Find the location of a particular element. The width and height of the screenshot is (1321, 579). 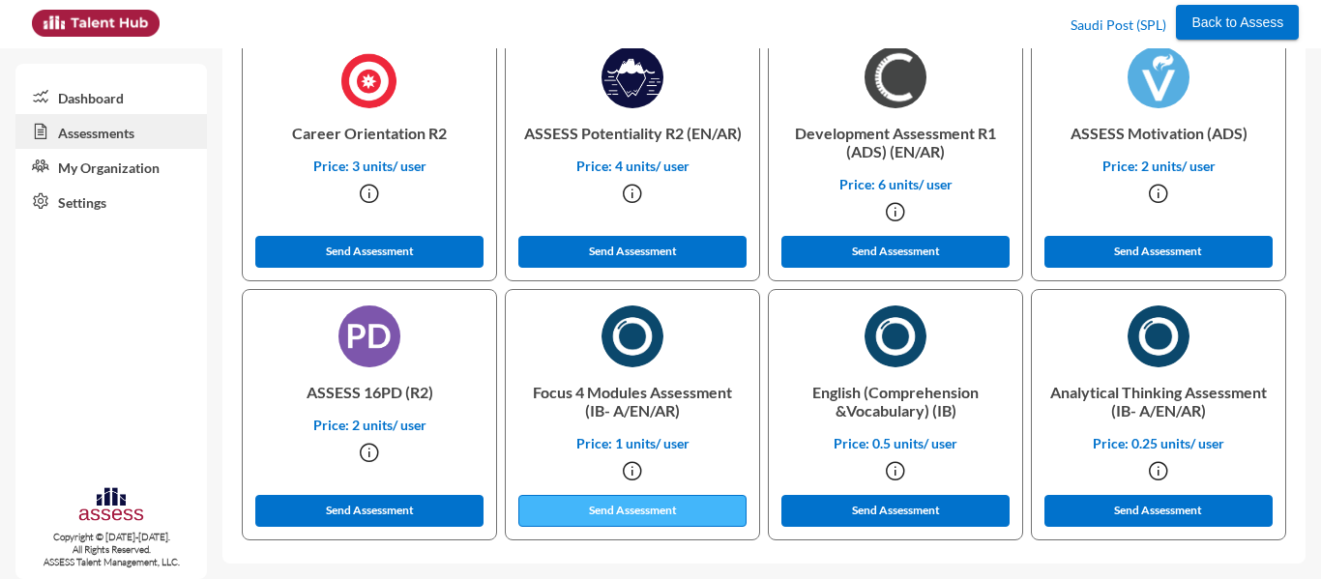

p: Price: 4 units/ user is located at coordinates (632, 165).